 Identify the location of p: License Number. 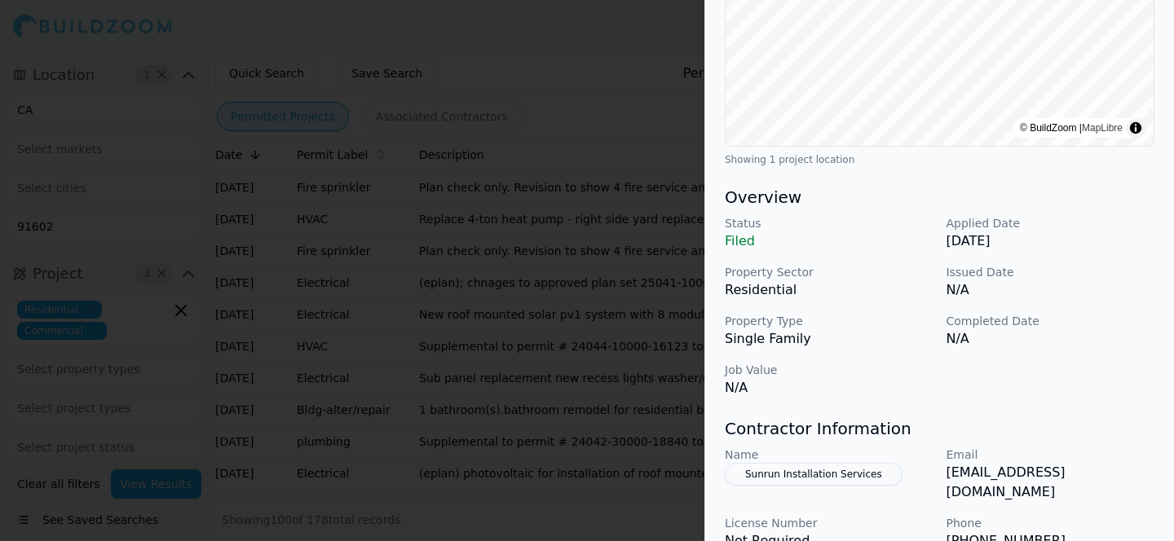
(829, 523).